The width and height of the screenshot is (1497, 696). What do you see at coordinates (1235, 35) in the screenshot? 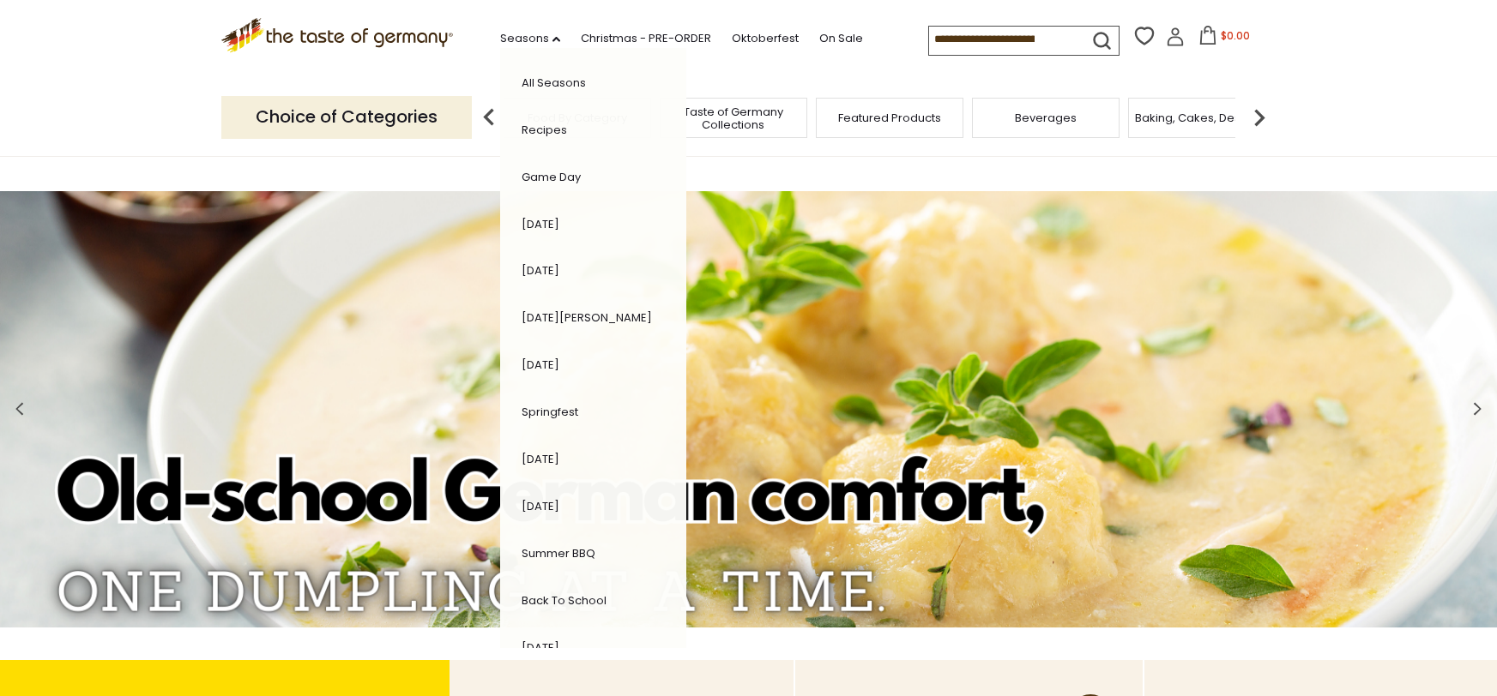
I see `span: $0.00` at bounding box center [1235, 35].